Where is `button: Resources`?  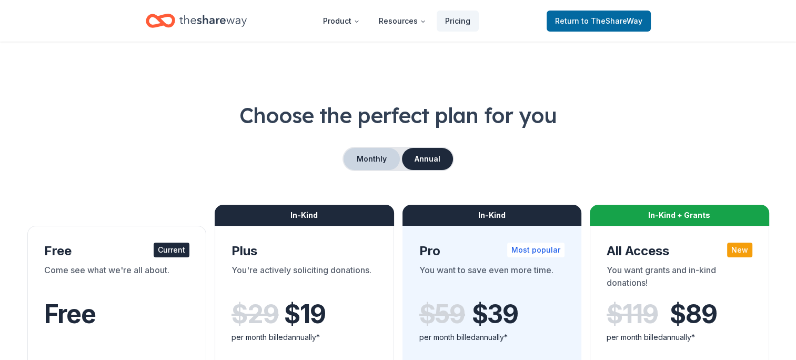 button: Resources is located at coordinates (402, 21).